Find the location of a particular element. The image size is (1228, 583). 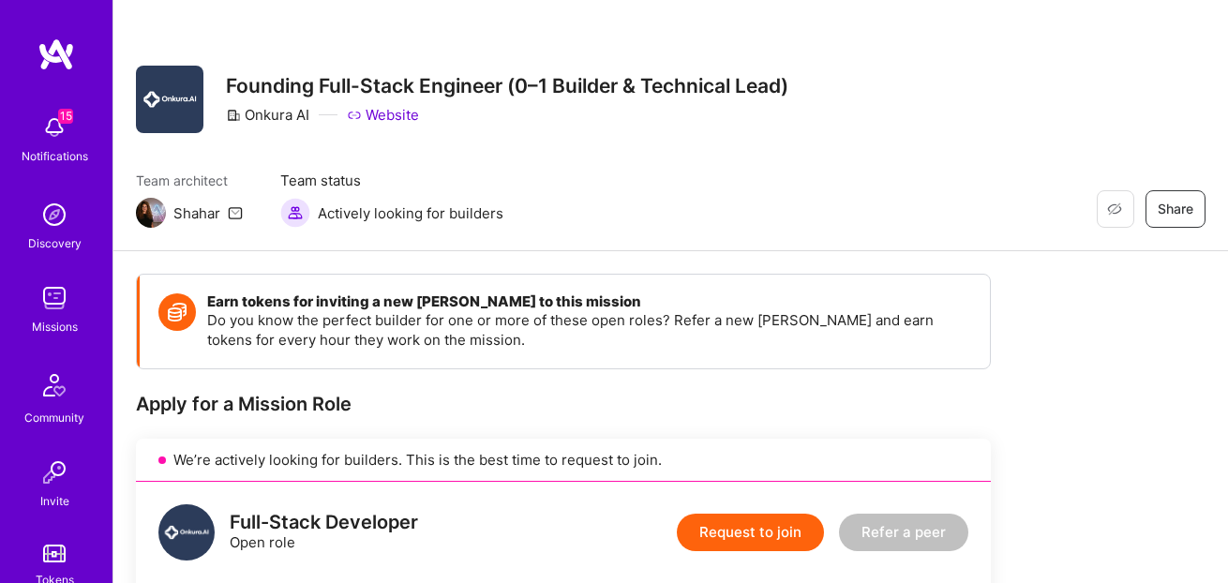

img: Community is located at coordinates (54, 385).